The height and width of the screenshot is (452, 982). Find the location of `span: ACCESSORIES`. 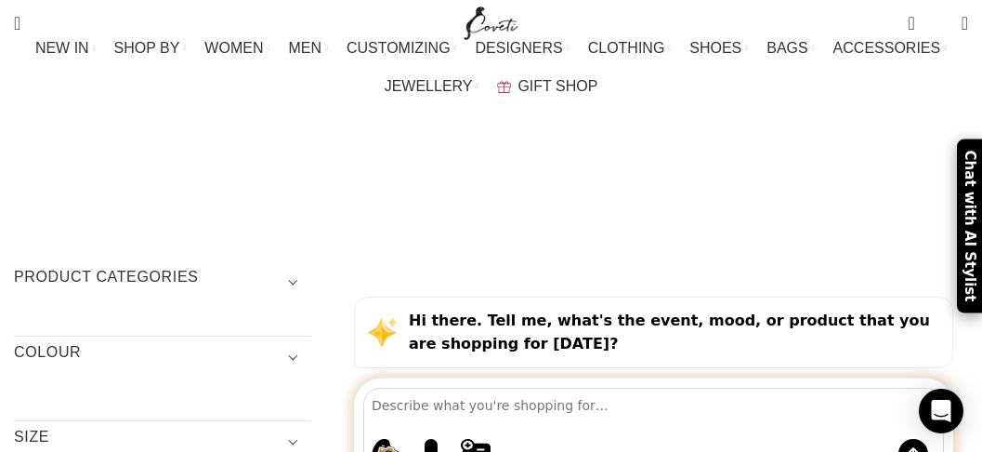

span: ACCESSORIES is located at coordinates (888, 47).